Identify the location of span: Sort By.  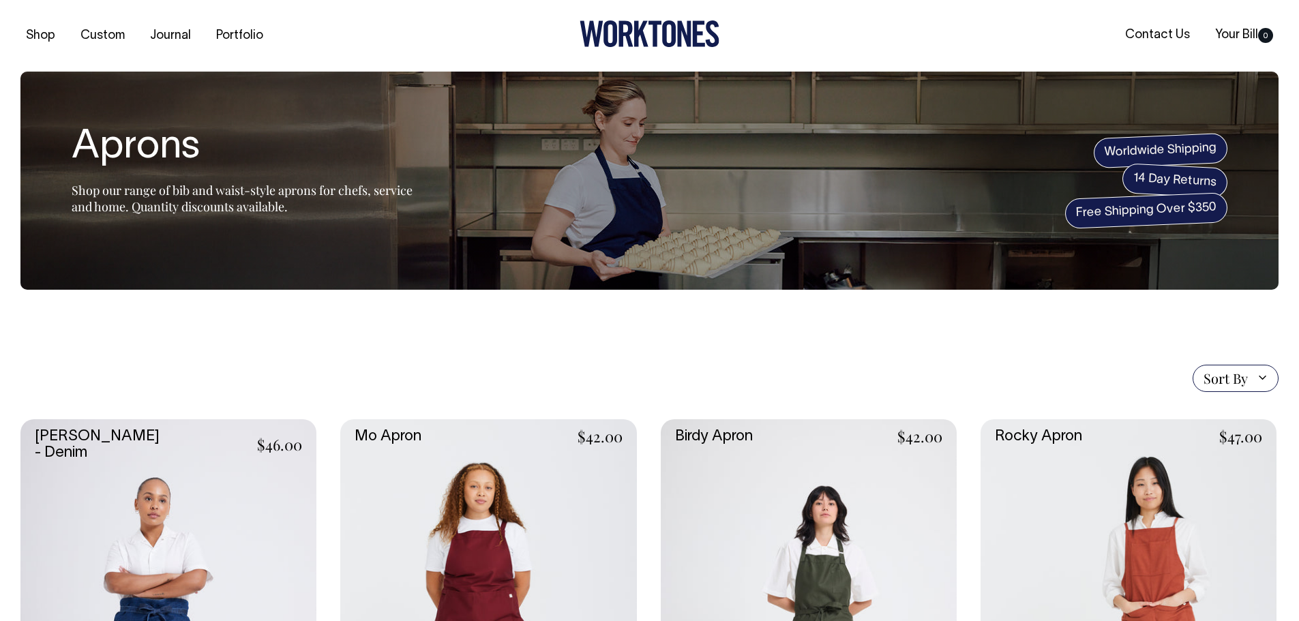
(1225, 378).